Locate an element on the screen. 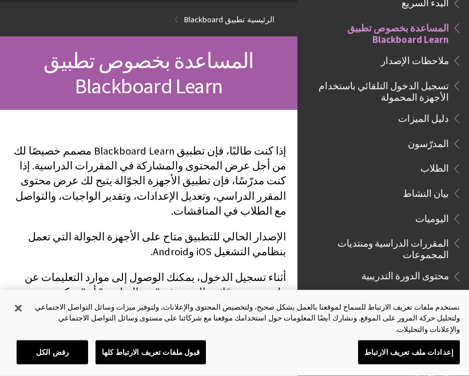 The height and width of the screenshot is (376, 469). span: الطلاب is located at coordinates (435, 167).